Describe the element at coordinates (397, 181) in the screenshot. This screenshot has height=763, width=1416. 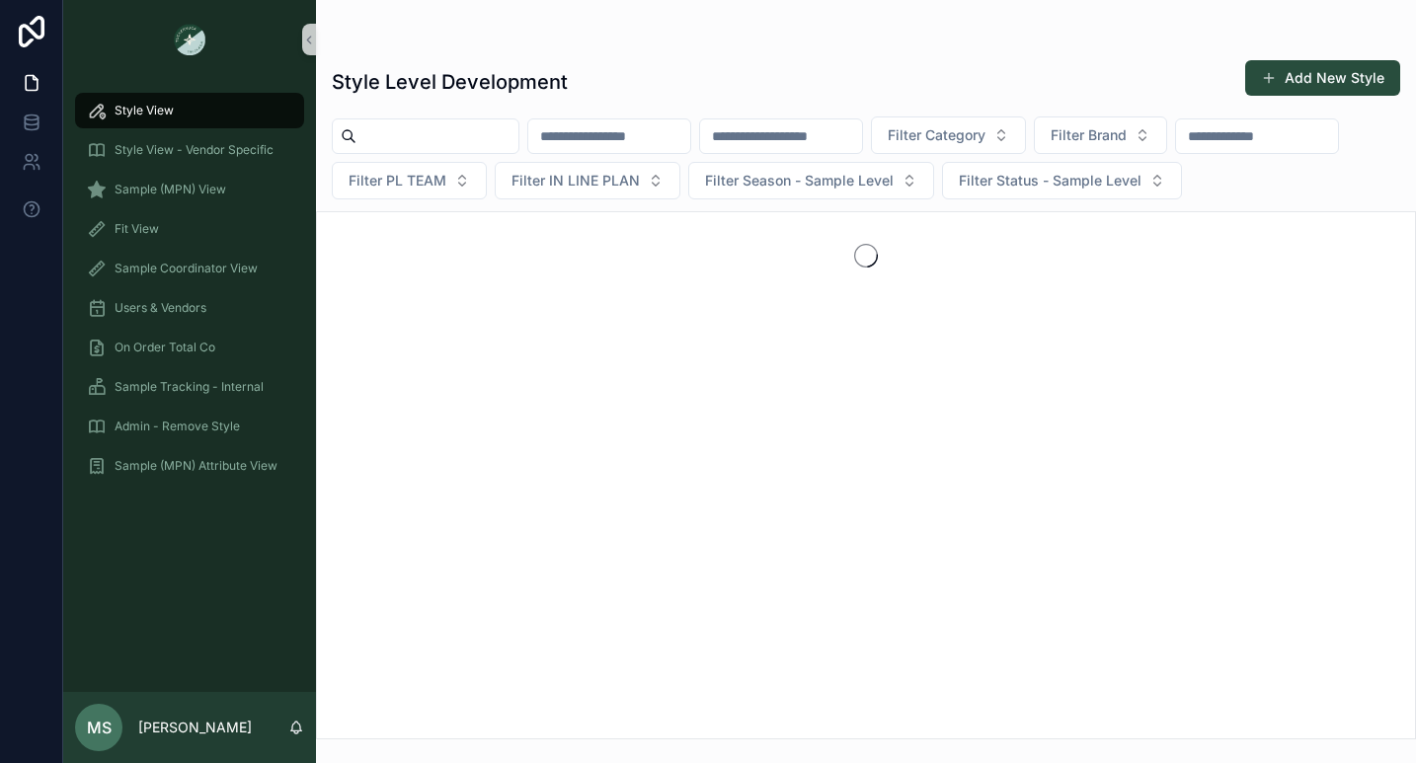
I see `span: Filter PL TEAM` at that location.